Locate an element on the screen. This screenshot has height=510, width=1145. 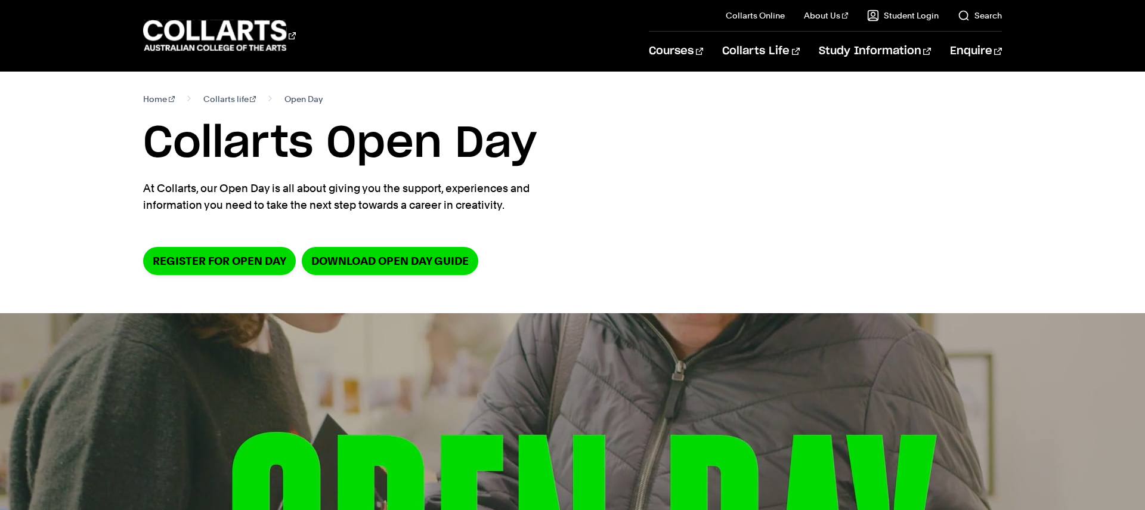
a: Collarts Online is located at coordinates (755, 16).